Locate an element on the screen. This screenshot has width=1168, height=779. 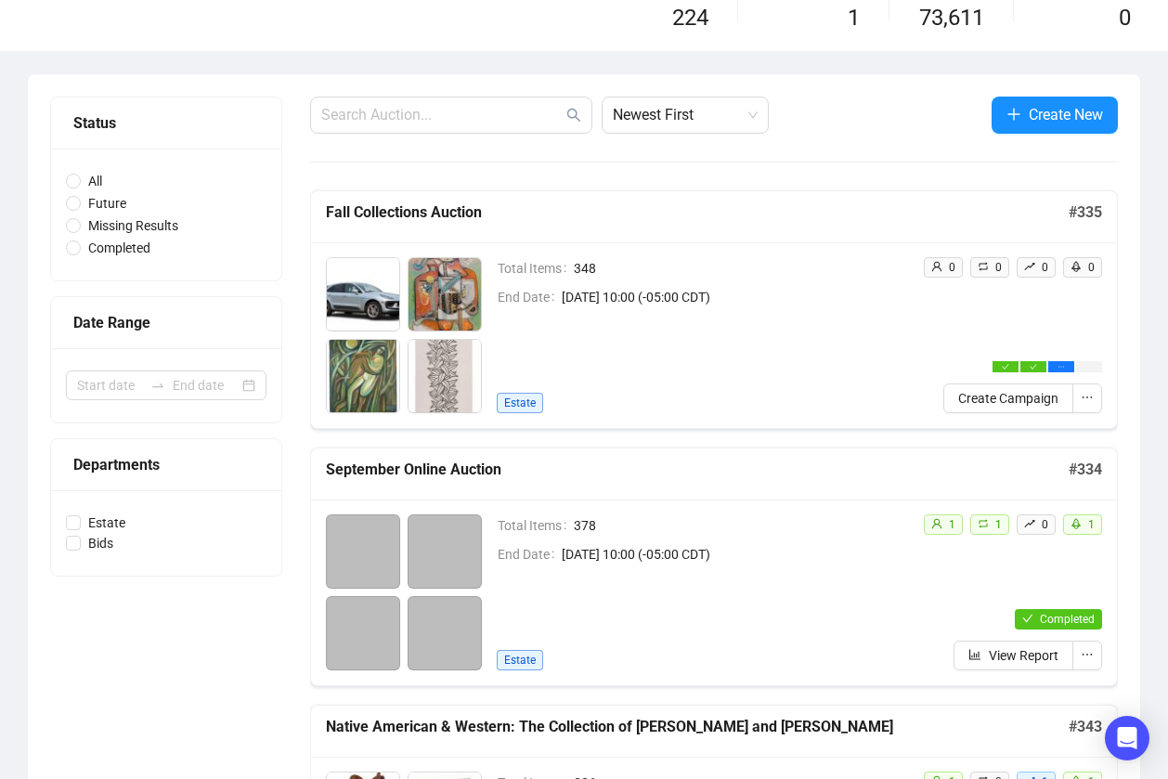
span: bar-chart is located at coordinates (975, 654).